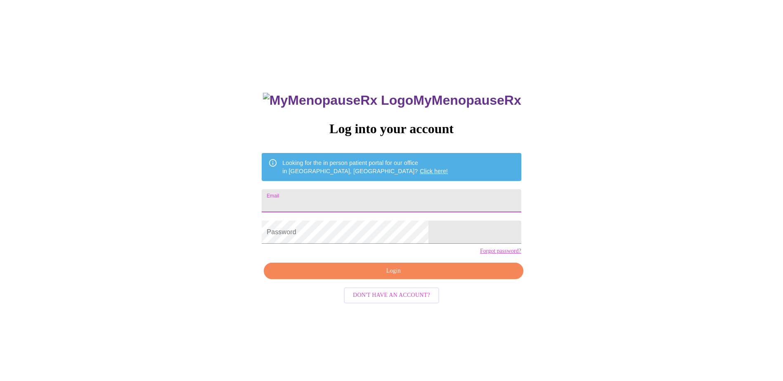  What do you see at coordinates (392, 100) in the screenshot?
I see `h3: MyMenopauseRx` at bounding box center [392, 100].